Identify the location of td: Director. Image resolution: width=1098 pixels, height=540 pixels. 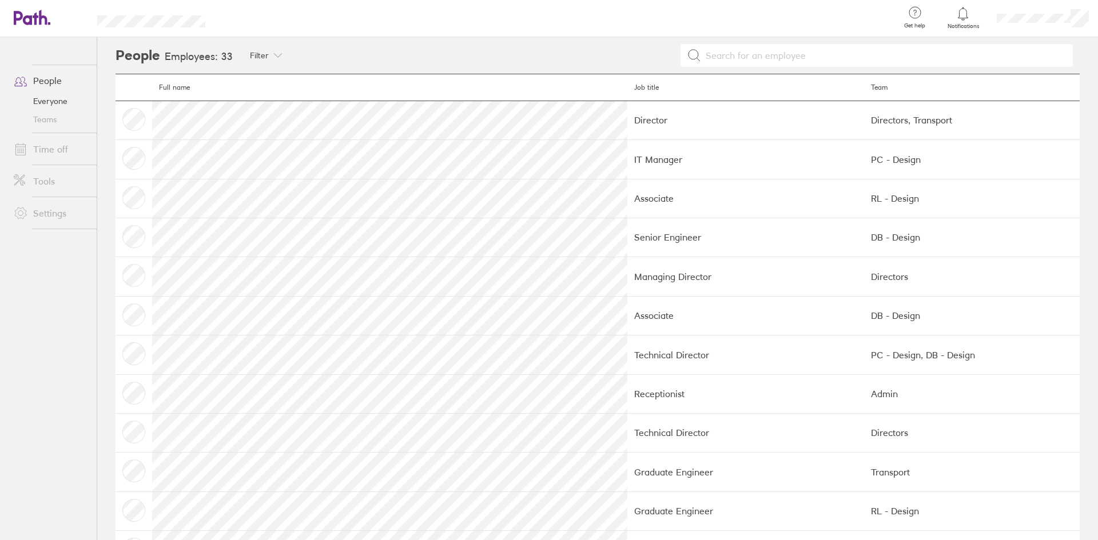
(746, 120).